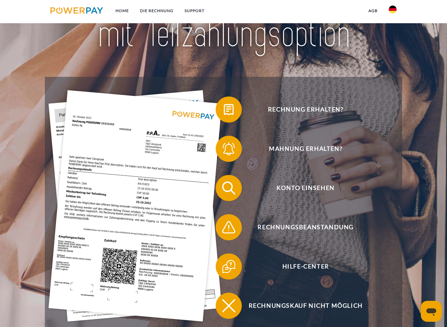  I want to click on a: SUPPORT, so click(194, 11).